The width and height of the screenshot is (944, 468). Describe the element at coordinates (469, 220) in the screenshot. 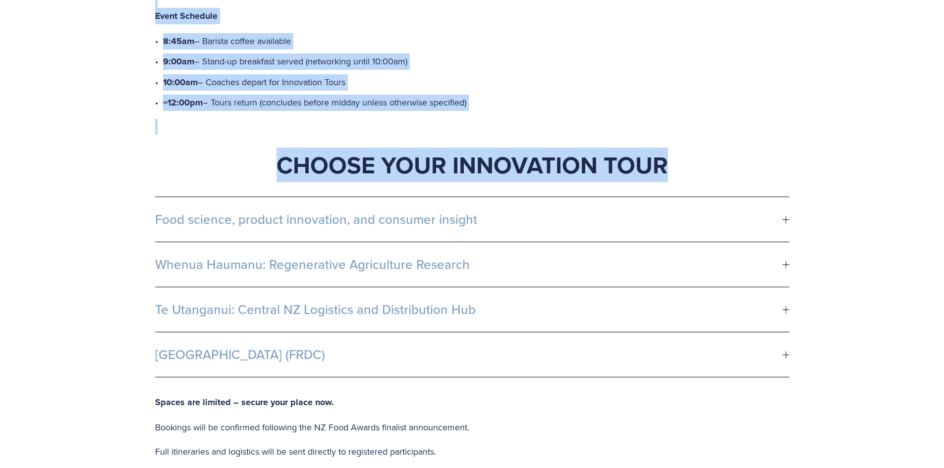

I see `span: Food science, product innovation, and consumer insight` at that location.